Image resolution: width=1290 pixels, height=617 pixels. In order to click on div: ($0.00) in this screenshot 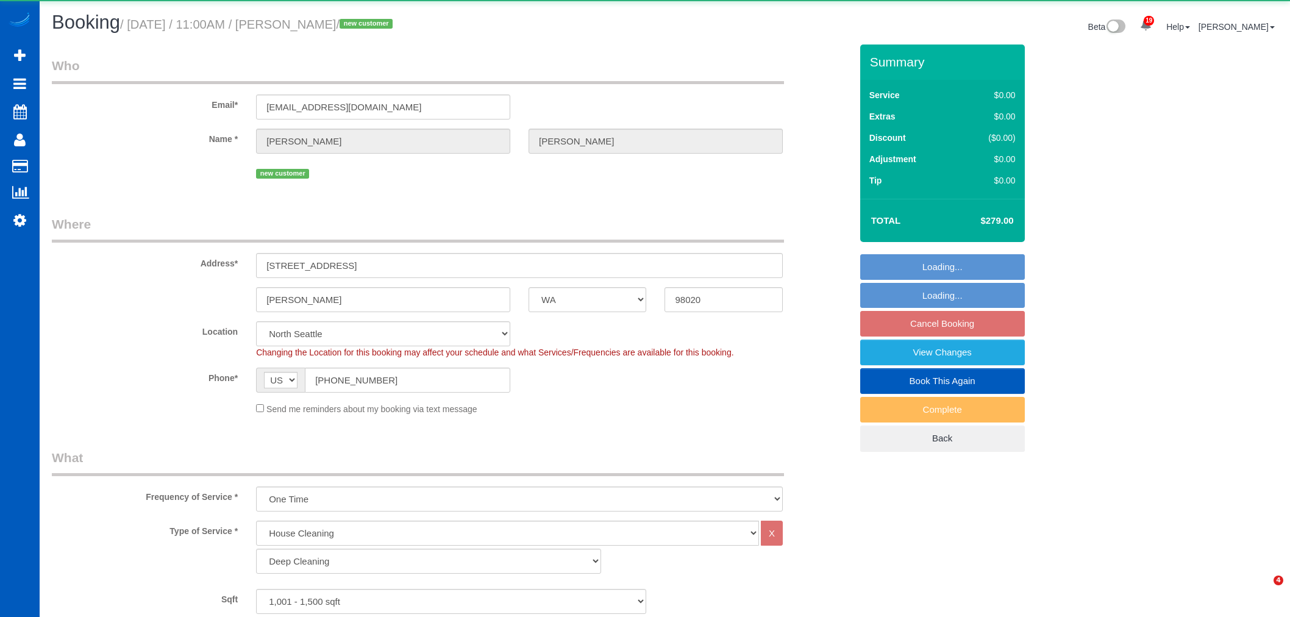, I will do `click(990, 138)`.